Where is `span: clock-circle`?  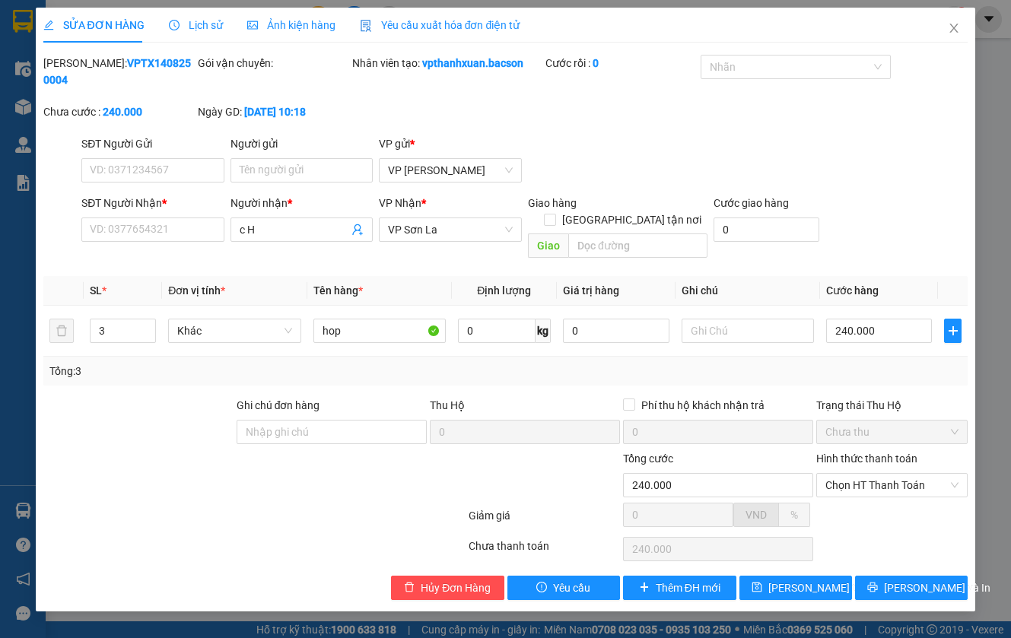
span: clock-circle is located at coordinates (174, 25).